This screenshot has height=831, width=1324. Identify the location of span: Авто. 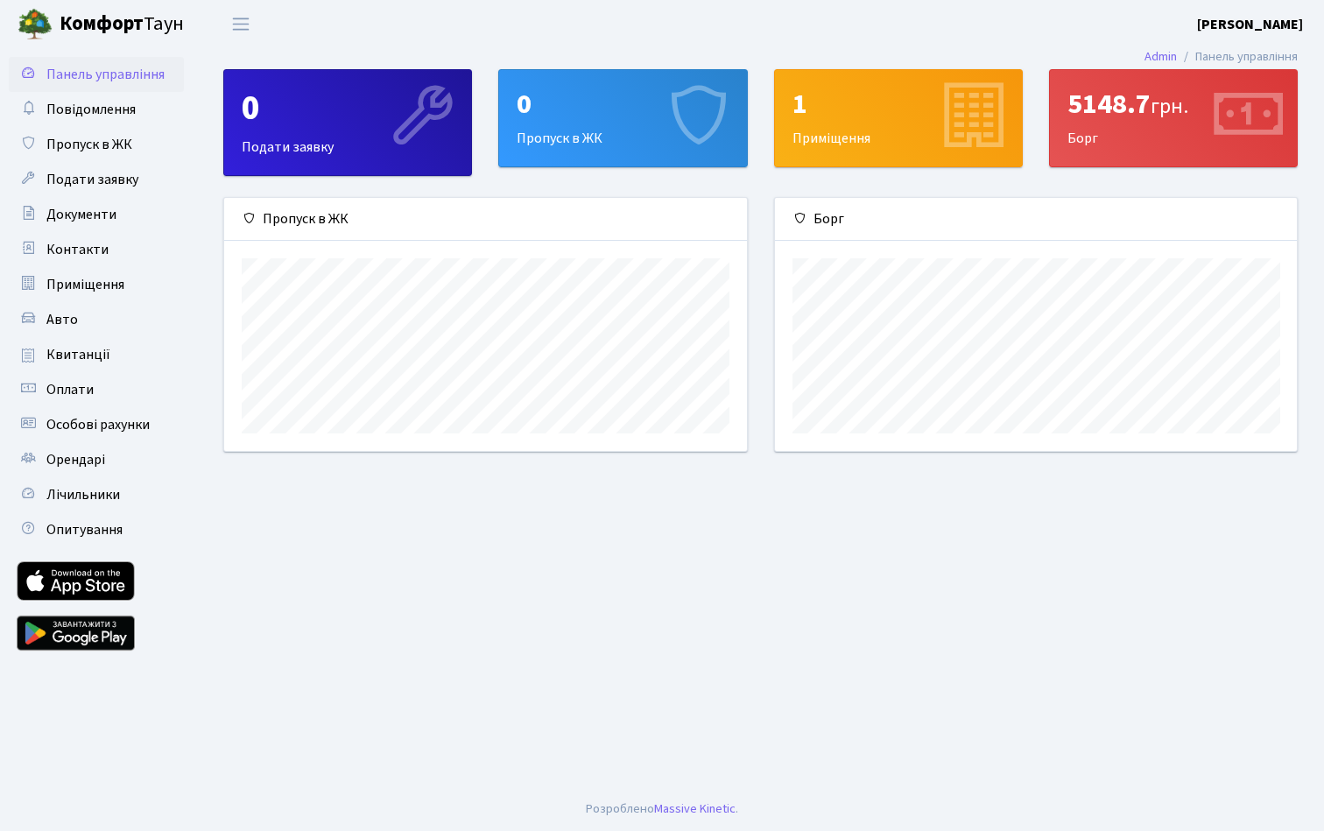
(62, 320).